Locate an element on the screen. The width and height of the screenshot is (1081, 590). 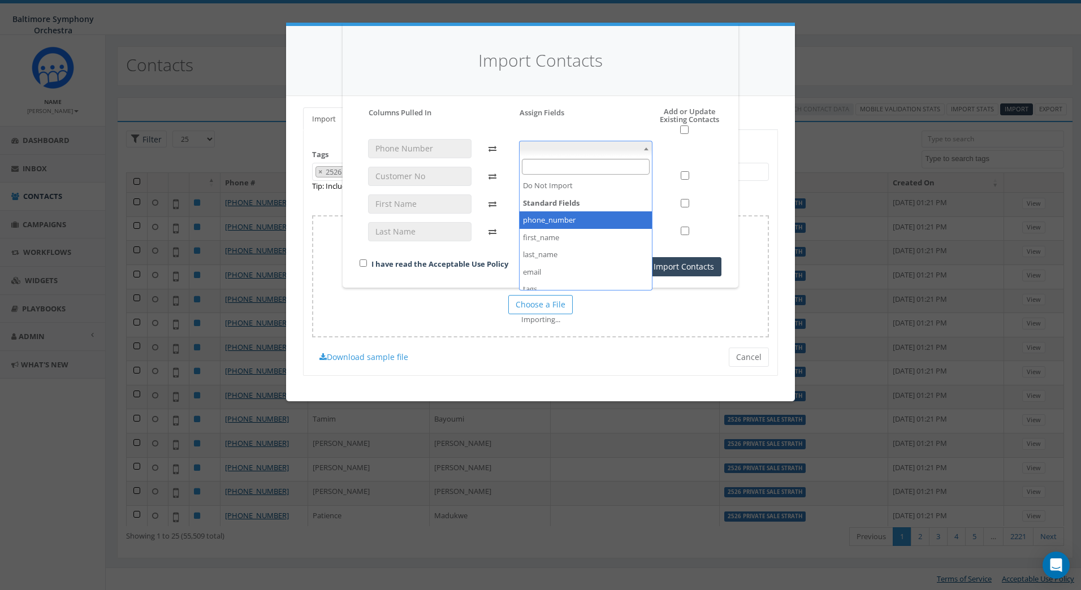
input: First Name is located at coordinates (419, 204).